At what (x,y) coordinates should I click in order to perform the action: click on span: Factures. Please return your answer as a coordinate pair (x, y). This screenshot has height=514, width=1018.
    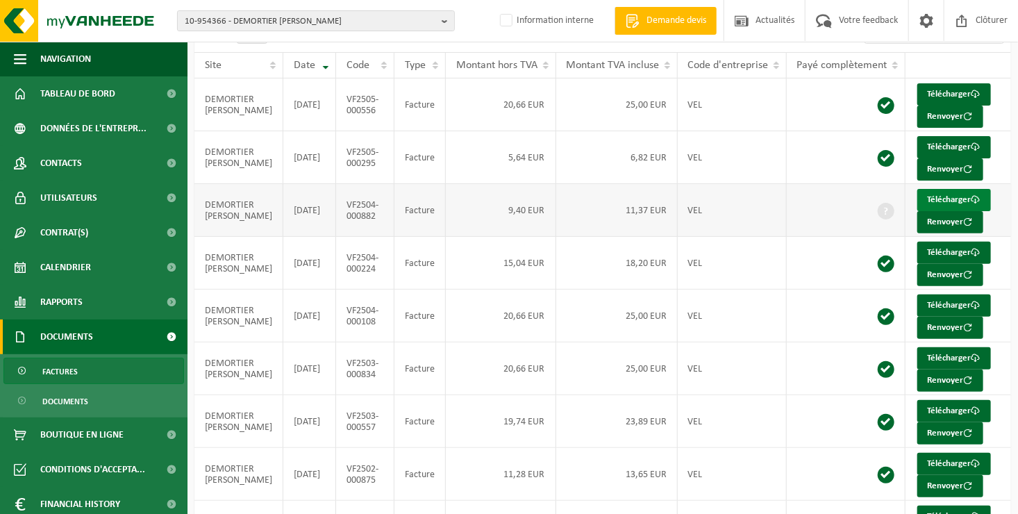
    Looking at the image, I should click on (60, 372).